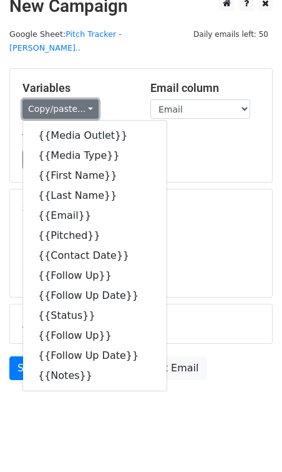 The width and height of the screenshot is (282, 472). Describe the element at coordinates (95, 136) in the screenshot. I see `a: {{Media Outlet}}` at that location.